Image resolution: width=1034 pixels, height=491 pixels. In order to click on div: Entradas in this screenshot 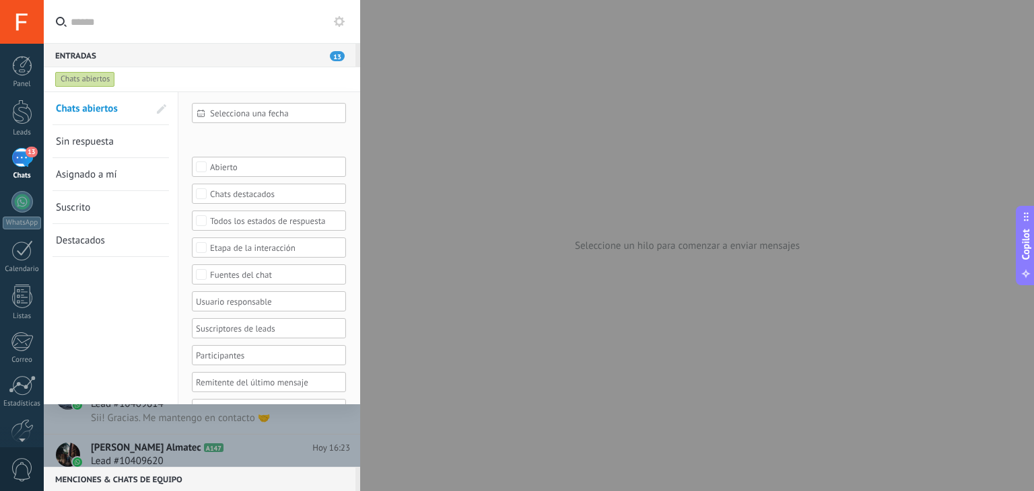, I will do `click(199, 55)`.